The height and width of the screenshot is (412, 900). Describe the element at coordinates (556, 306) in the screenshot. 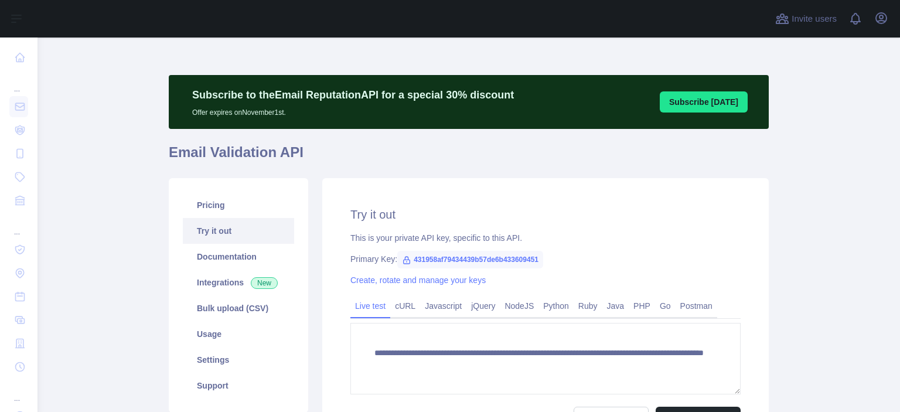

I see `a: Python` at that location.